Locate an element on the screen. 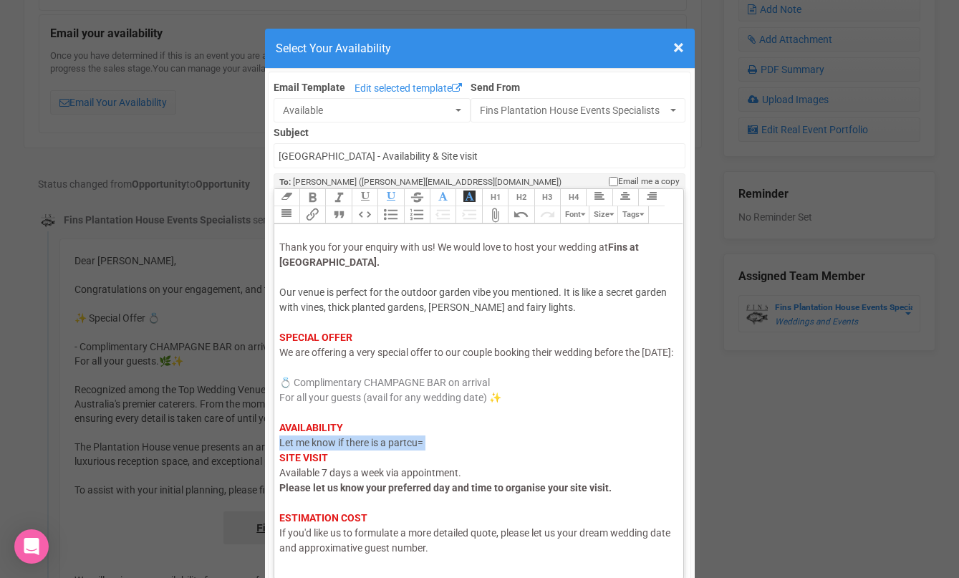 The height and width of the screenshot is (578, 959). button: Align Left is located at coordinates (599, 198).